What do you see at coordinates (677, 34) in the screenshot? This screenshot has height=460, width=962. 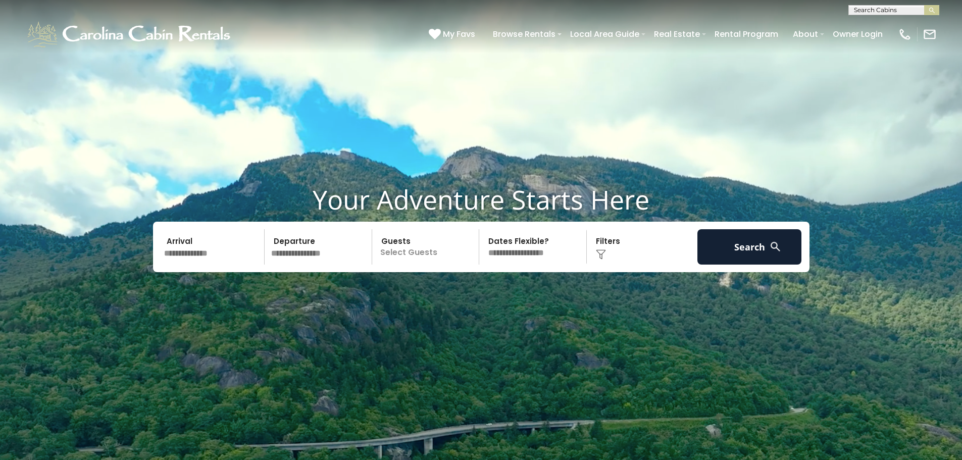 I see `a: Real Estate` at bounding box center [677, 34].